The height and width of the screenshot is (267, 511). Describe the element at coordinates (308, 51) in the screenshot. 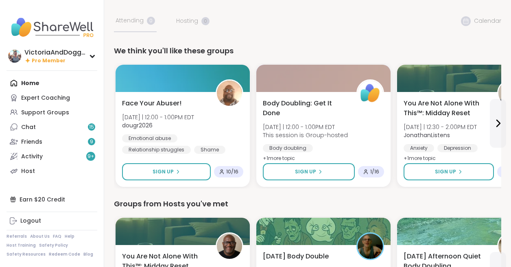

I see `div: We think you'll like these groups` at that location.